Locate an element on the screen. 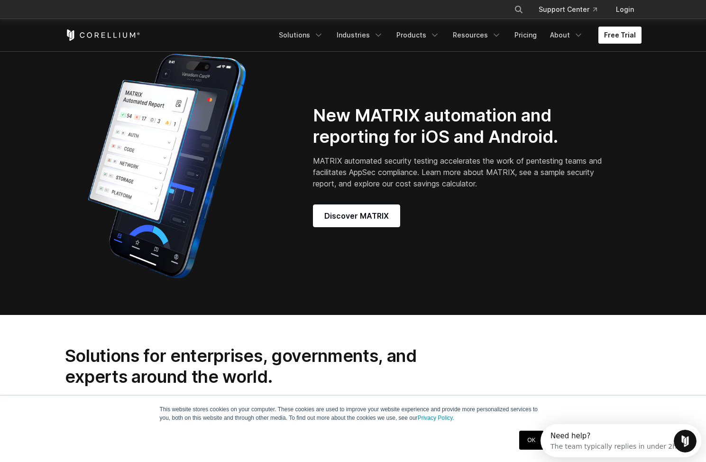  a: Login is located at coordinates (625, 9).